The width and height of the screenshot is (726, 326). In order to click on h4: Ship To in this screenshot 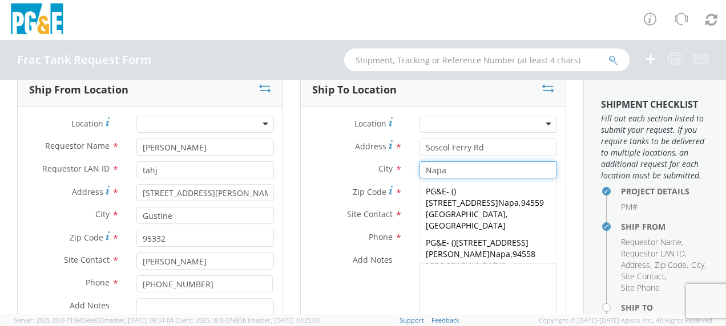, I will do `click(665, 308)`.